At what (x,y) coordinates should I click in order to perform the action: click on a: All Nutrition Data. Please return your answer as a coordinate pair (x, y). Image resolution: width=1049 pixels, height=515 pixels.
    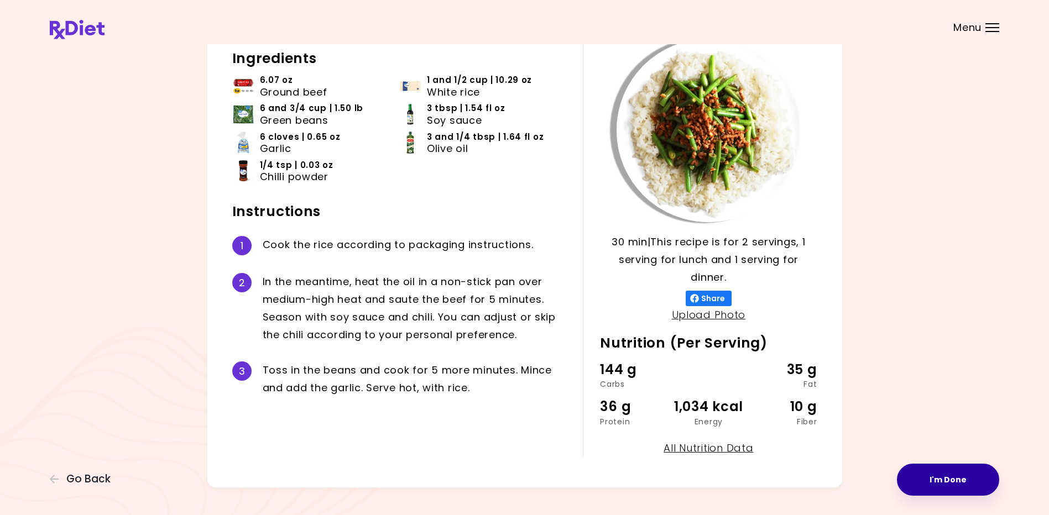
    Looking at the image, I should click on (708, 448).